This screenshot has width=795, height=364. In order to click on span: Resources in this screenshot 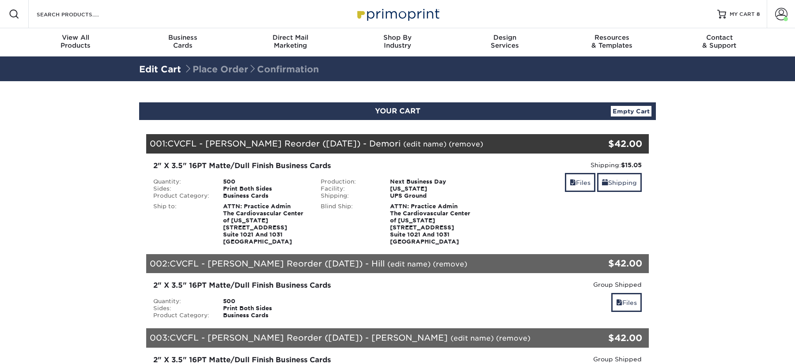, I will do `click(611, 38)`.